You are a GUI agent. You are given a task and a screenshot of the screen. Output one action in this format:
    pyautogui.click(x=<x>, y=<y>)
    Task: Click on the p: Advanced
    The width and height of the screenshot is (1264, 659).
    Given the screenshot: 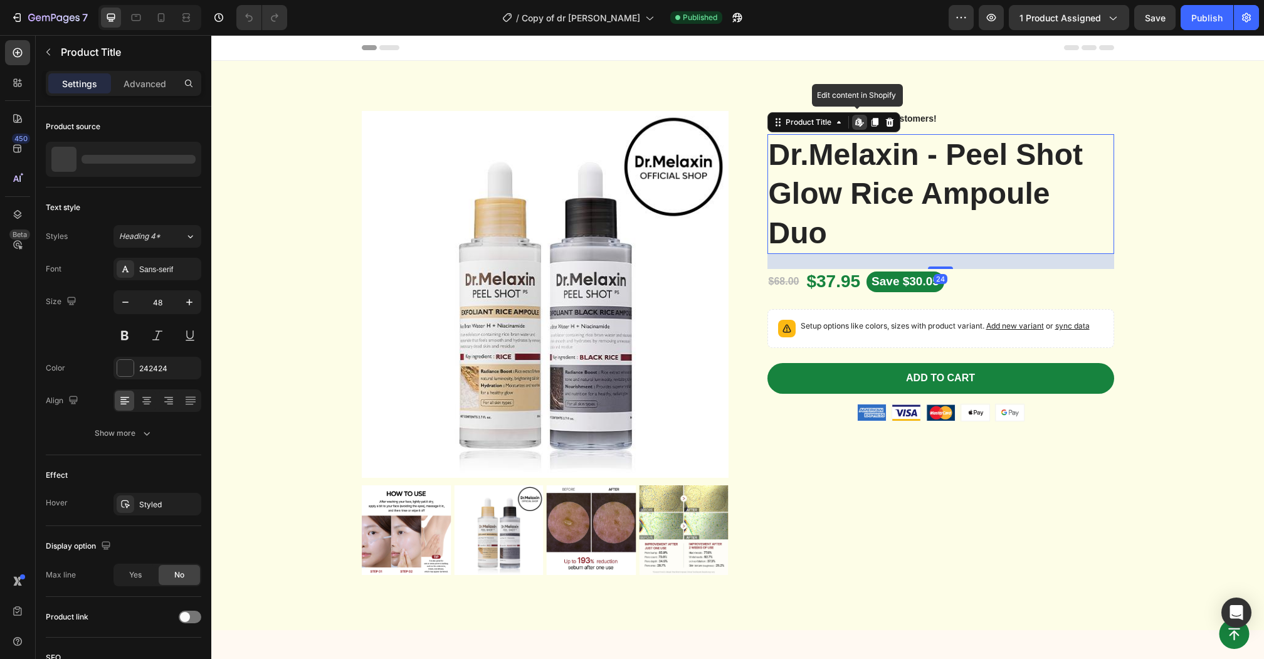 What is the action you would take?
    pyautogui.click(x=145, y=83)
    